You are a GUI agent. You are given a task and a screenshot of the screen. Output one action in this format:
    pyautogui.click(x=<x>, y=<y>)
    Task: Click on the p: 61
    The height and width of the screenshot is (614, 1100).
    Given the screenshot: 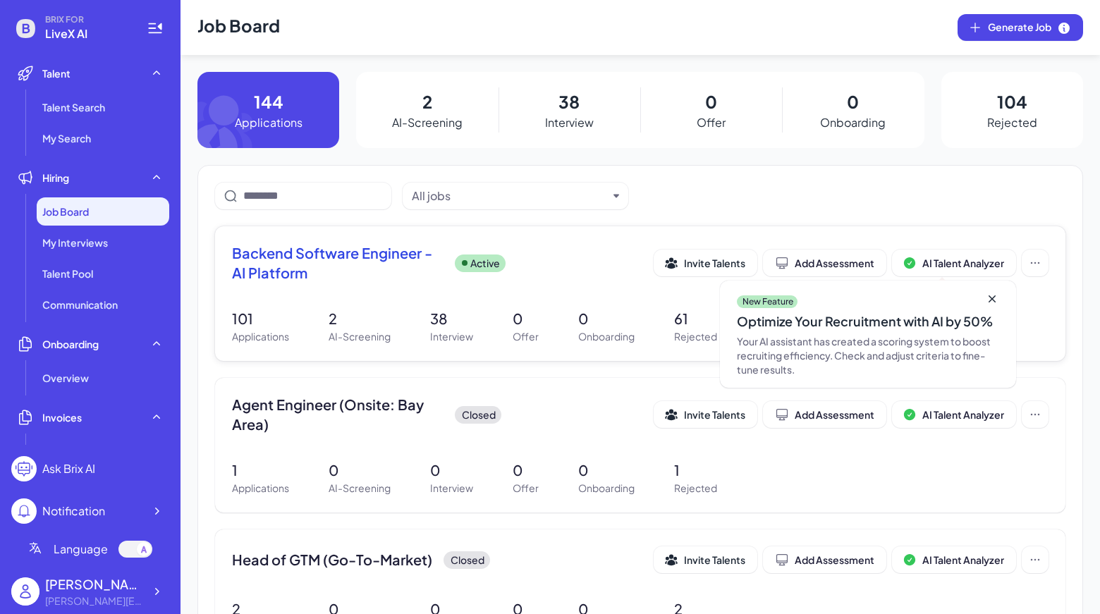 What is the action you would take?
    pyautogui.click(x=695, y=319)
    